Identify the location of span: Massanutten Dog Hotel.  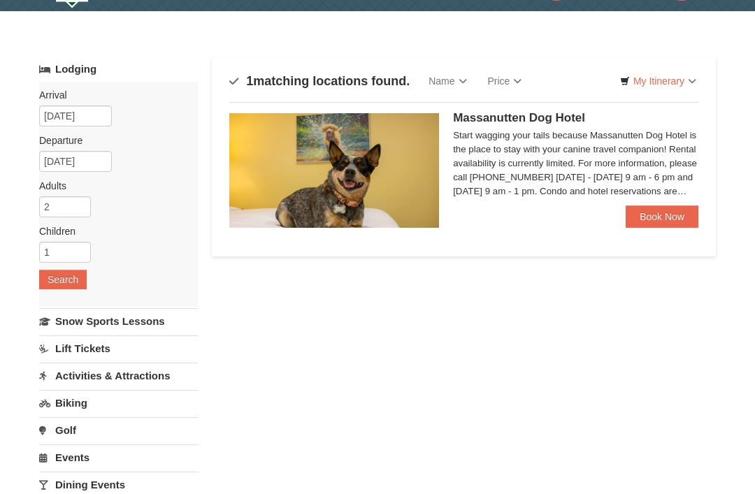
(519, 117).